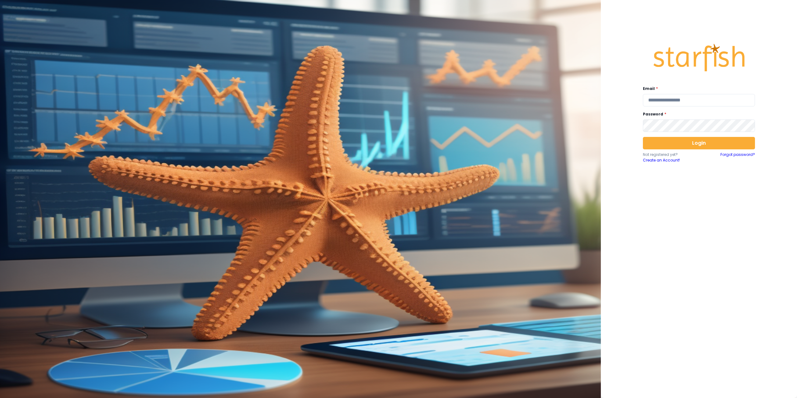 The height and width of the screenshot is (398, 797). Describe the element at coordinates (737, 157) in the screenshot. I see `a: Forgot password?` at that location.